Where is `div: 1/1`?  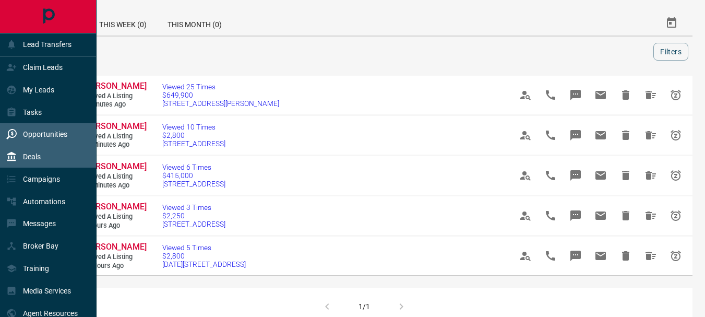
div: 1/1 is located at coordinates (364, 306).